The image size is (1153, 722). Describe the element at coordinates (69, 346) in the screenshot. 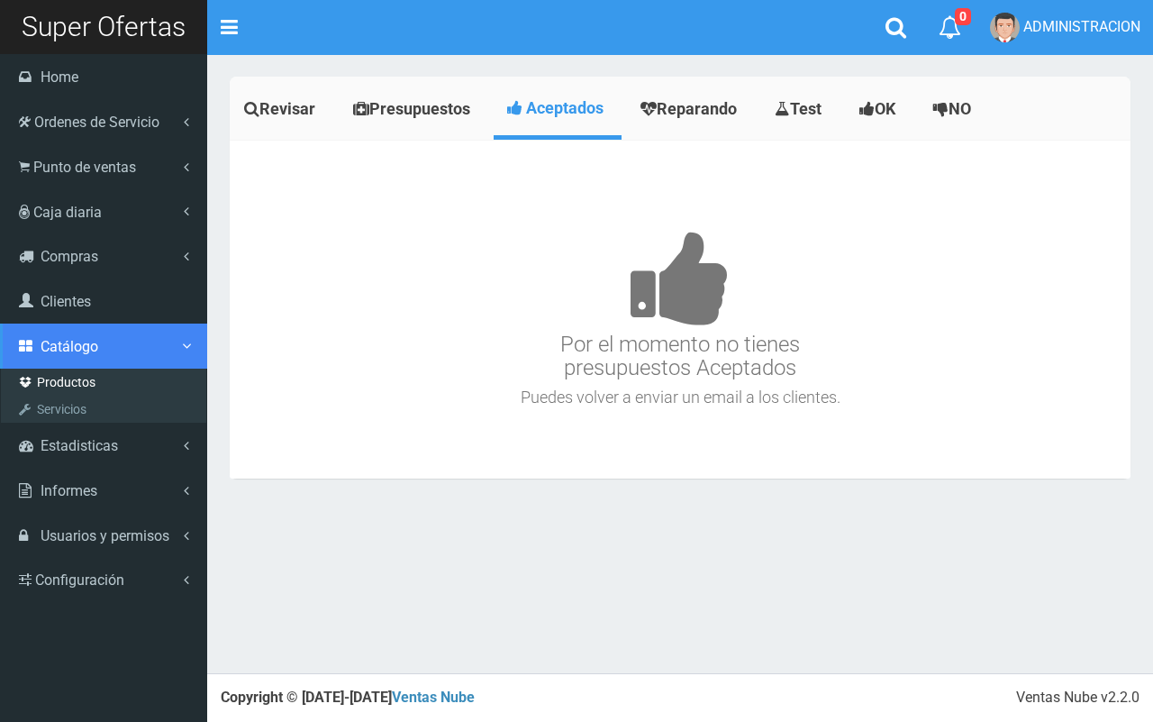

I see `span: Catálogo` at that location.